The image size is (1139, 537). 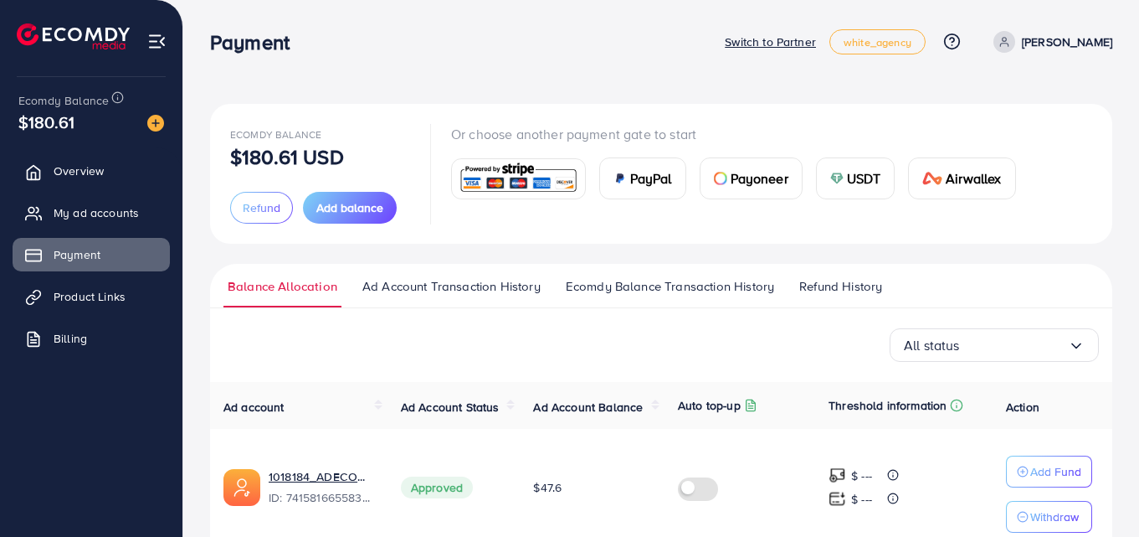 I want to click on a: My ad accounts, so click(x=91, y=213).